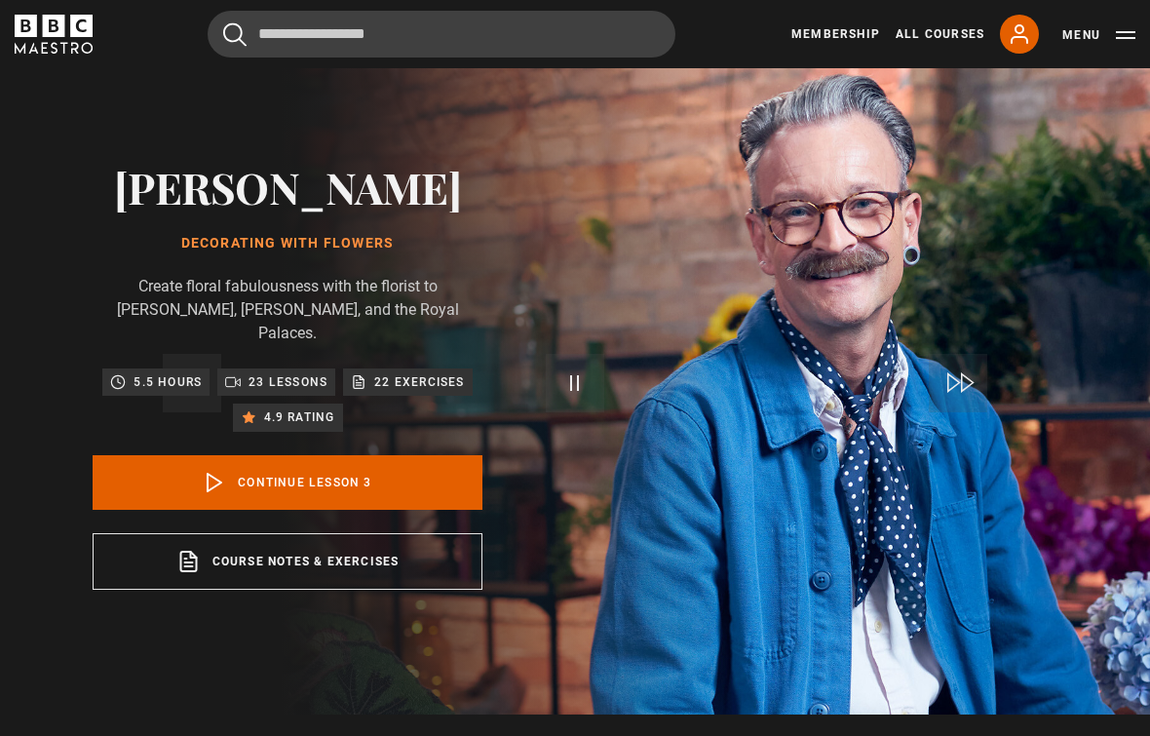 This screenshot has width=1150, height=736. What do you see at coordinates (442, 34) in the screenshot?
I see `input: Search` at bounding box center [442, 34].